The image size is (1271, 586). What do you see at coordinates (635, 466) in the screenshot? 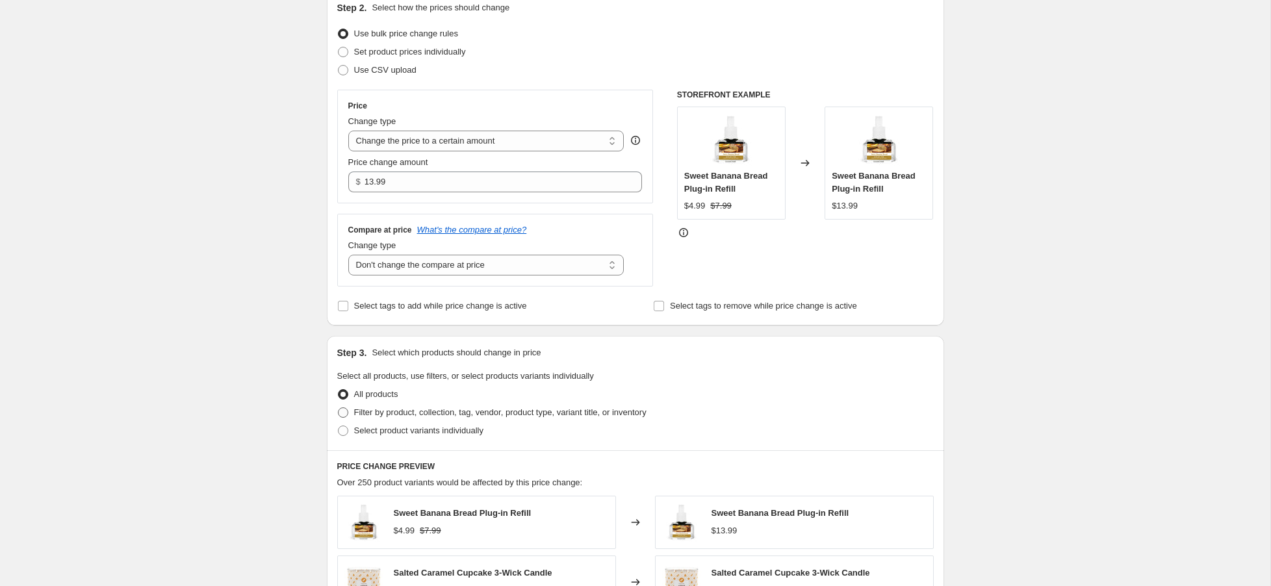
I see `h6: PRICE CHANGE PREVIEW` at bounding box center [635, 466].